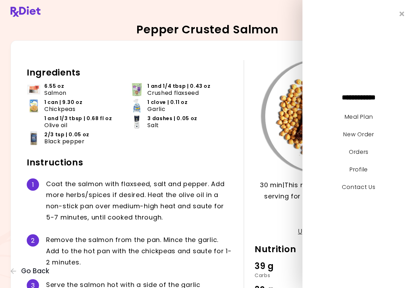 Image resolution: width=415 pixels, height=288 pixels. I want to click on h2: Instructions, so click(130, 163).